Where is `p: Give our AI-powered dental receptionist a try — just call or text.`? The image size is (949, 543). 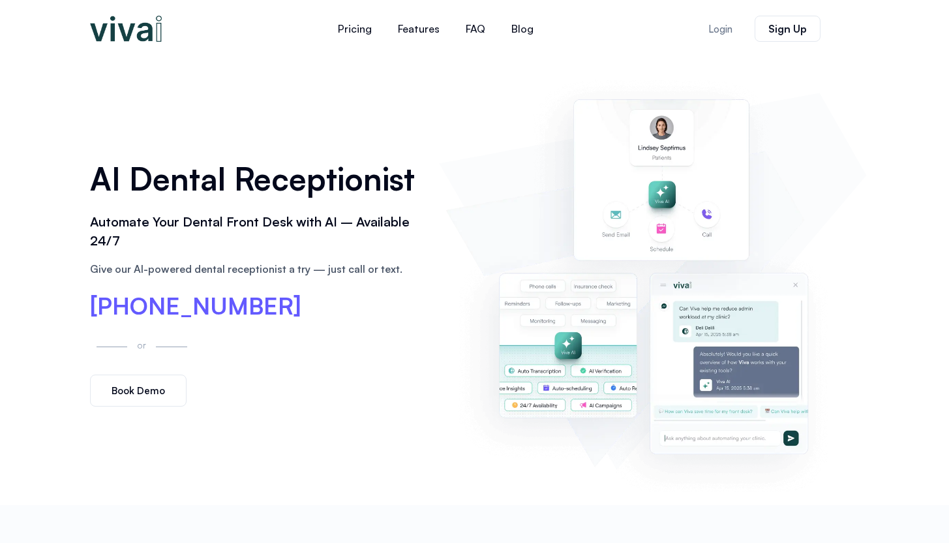 p: Give our AI-powered dental receptionist a try — just call or text. is located at coordinates (258, 269).